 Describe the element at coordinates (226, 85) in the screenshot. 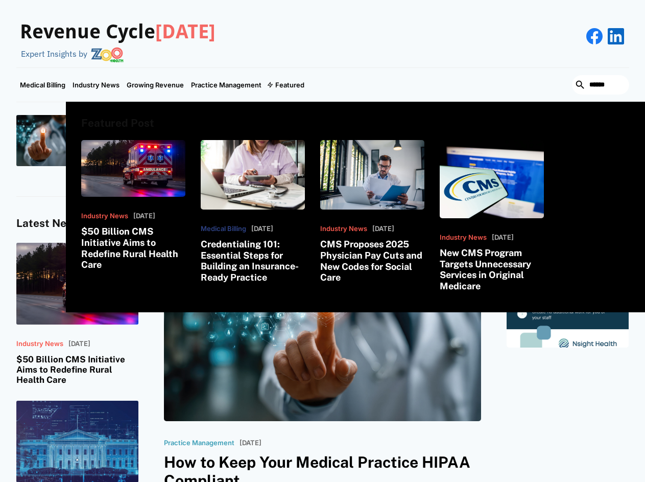

I see `a: Practice Management` at that location.